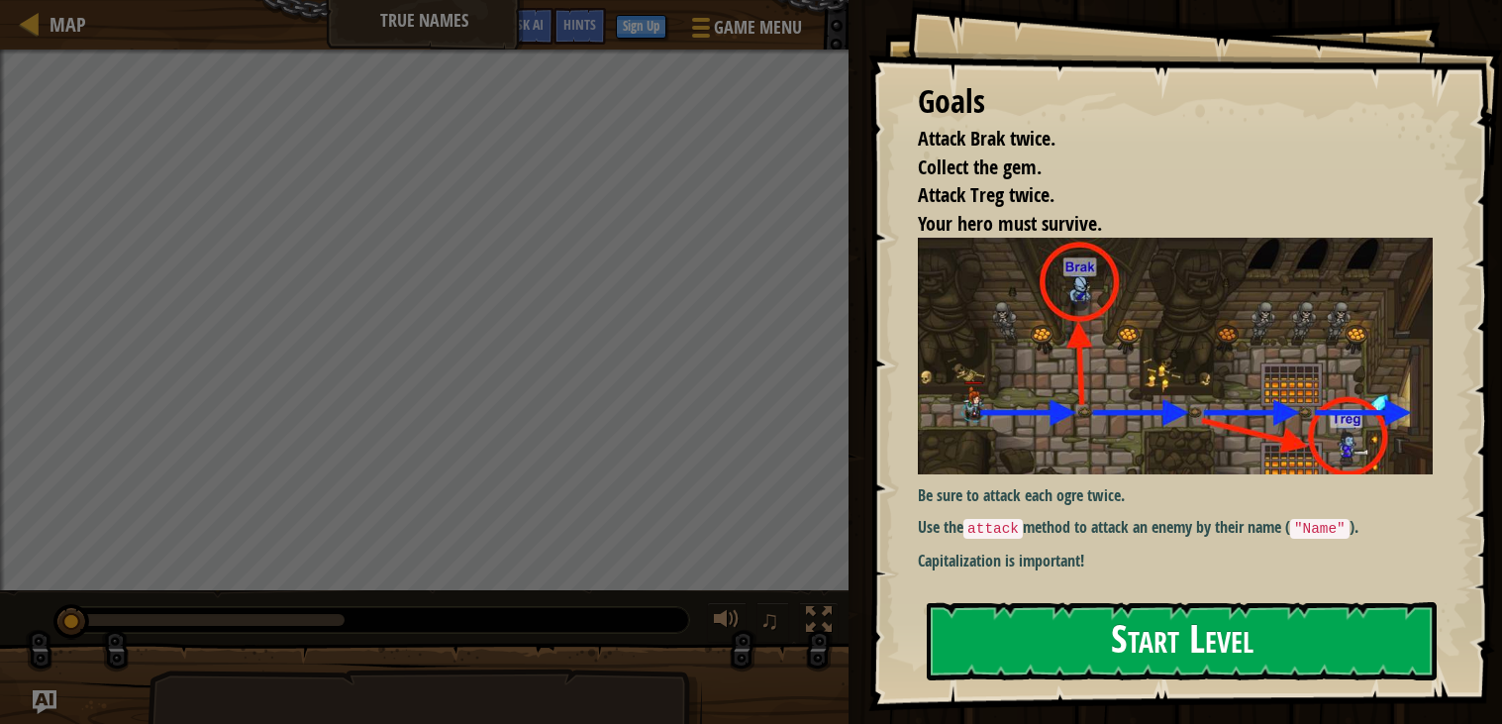  What do you see at coordinates (1160, 195) in the screenshot?
I see `li: Attack Treg twice.` at bounding box center [1160, 195].